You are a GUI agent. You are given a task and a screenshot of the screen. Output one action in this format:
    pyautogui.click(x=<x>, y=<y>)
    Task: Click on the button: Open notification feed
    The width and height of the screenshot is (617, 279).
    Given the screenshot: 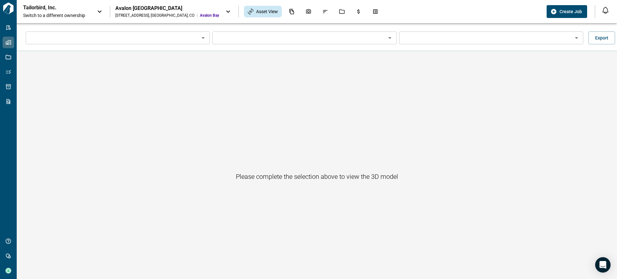 What is the action you would take?
    pyautogui.click(x=605, y=10)
    